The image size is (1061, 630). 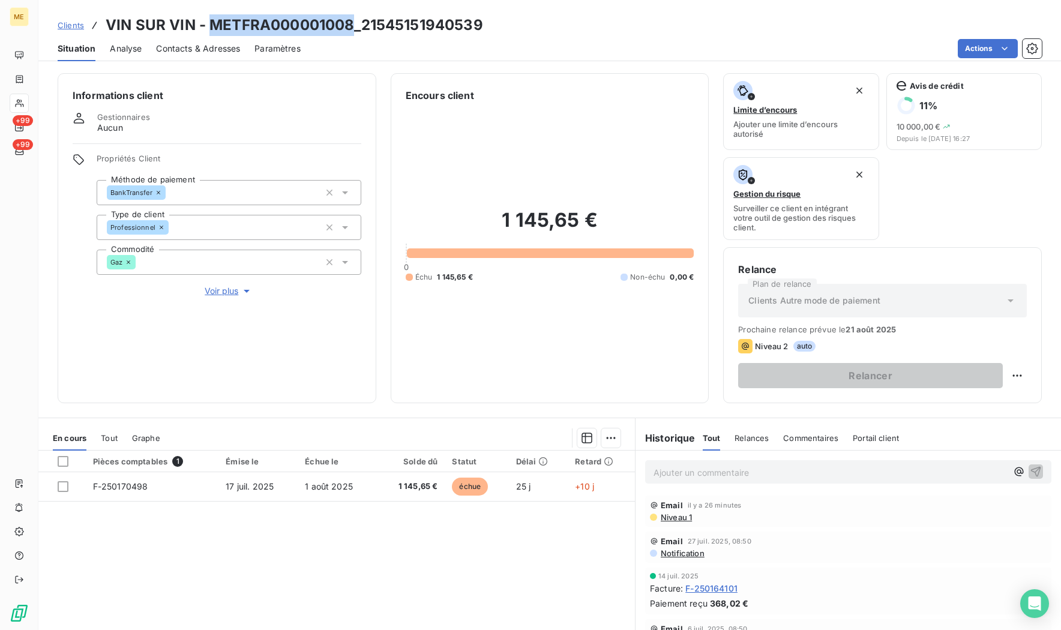 I want to click on span: Échu, so click(x=424, y=277).